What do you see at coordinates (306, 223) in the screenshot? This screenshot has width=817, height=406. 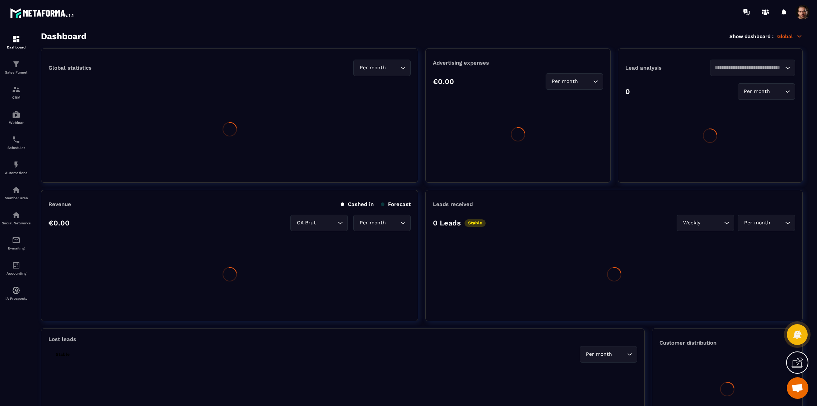 I see `span: CA Brut` at bounding box center [306, 223].